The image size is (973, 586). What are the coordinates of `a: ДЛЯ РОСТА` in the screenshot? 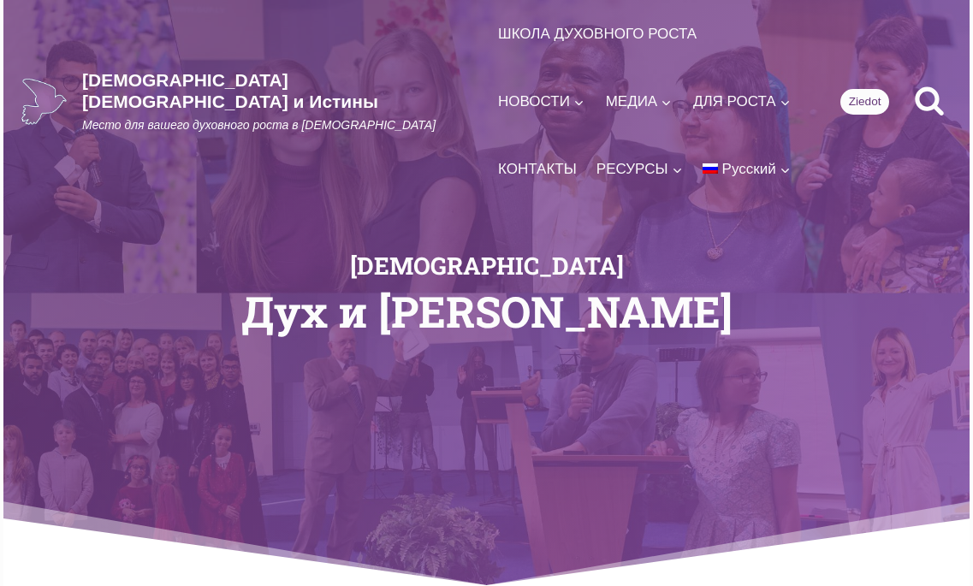 It's located at (741, 101).